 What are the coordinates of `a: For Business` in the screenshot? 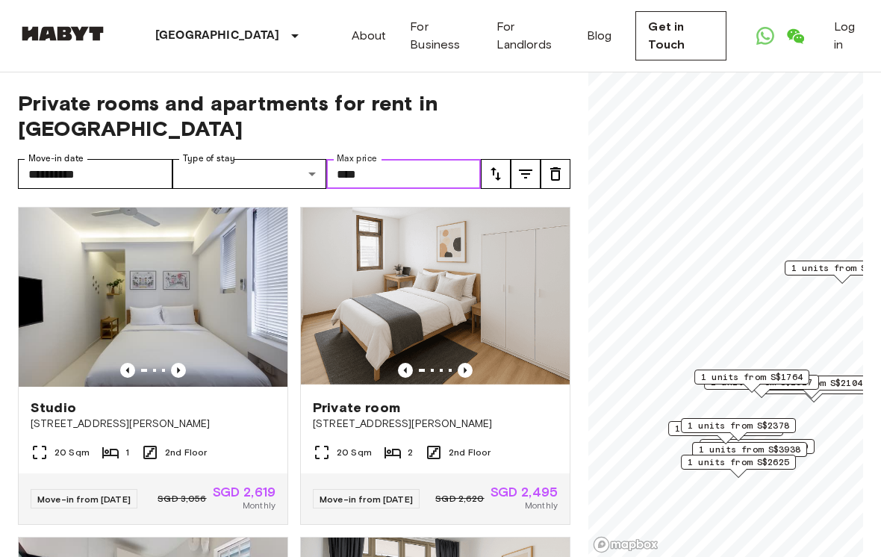 It's located at (441, 36).